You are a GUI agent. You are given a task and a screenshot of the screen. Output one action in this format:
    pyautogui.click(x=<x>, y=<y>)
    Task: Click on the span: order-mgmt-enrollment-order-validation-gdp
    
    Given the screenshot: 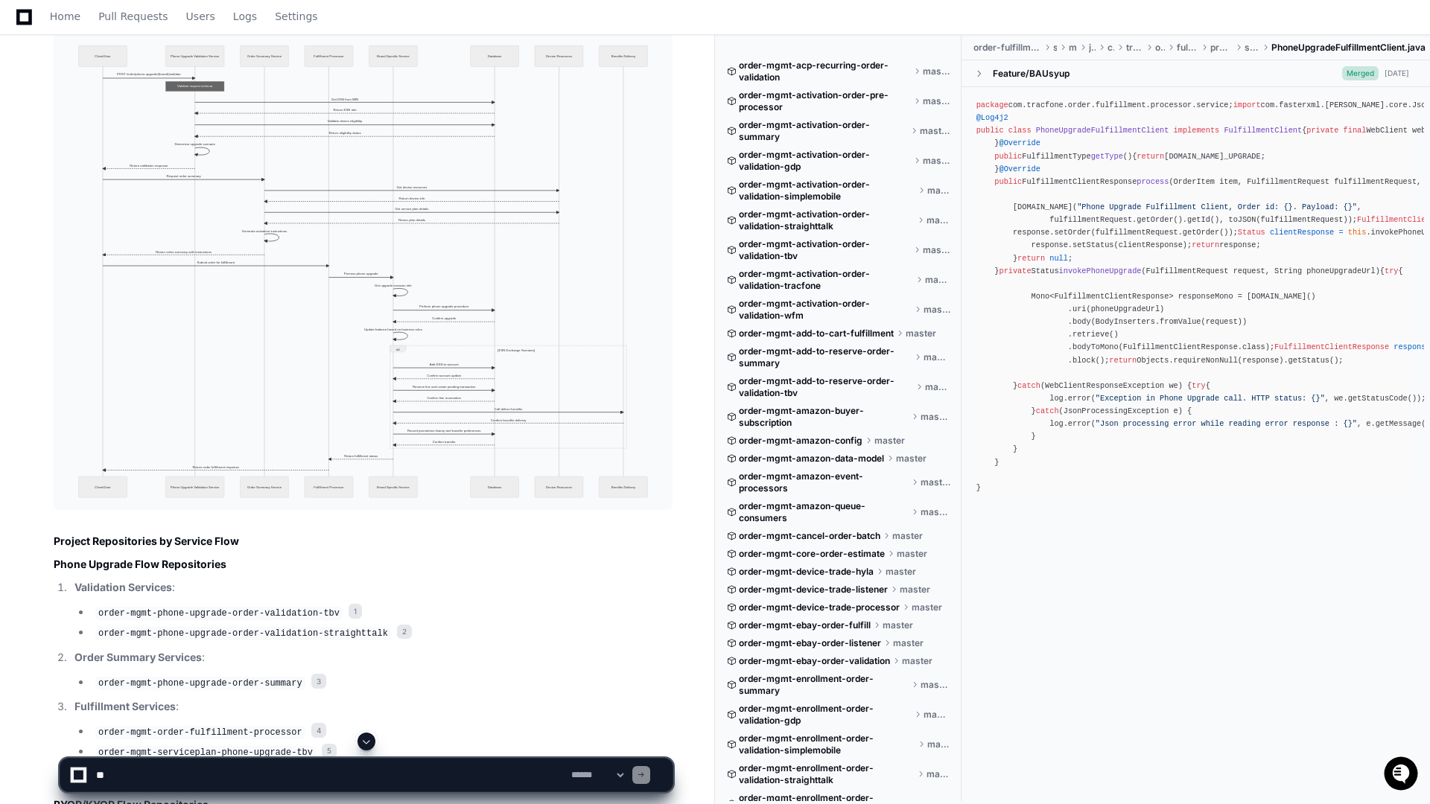 What is the action you would take?
    pyautogui.click(x=825, y=715)
    